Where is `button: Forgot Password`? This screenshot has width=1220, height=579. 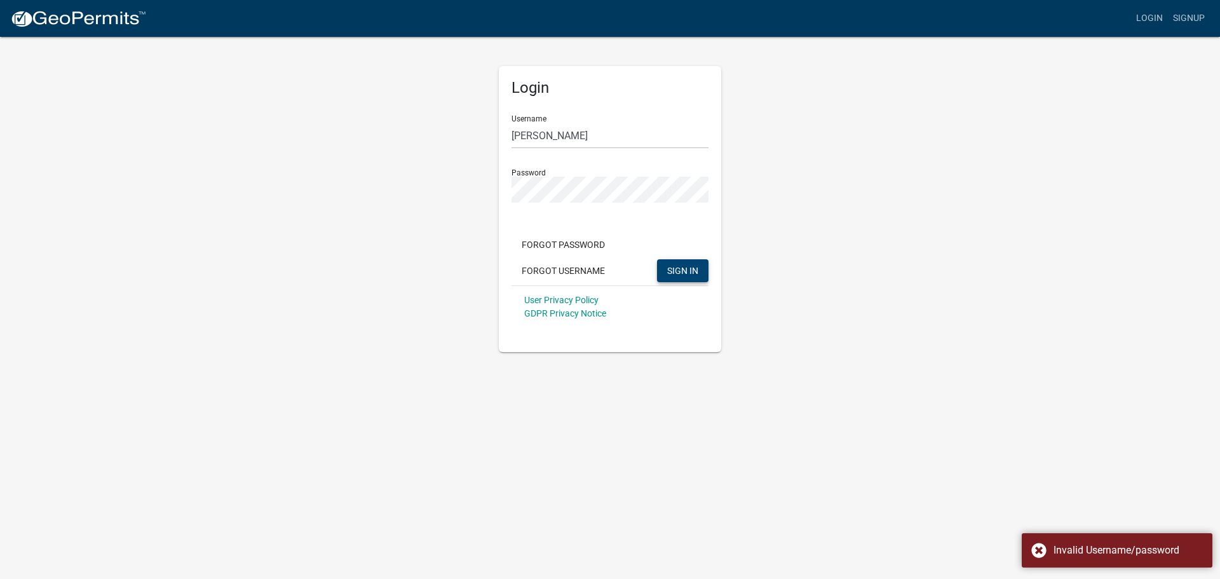
button: Forgot Password is located at coordinates (563, 245).